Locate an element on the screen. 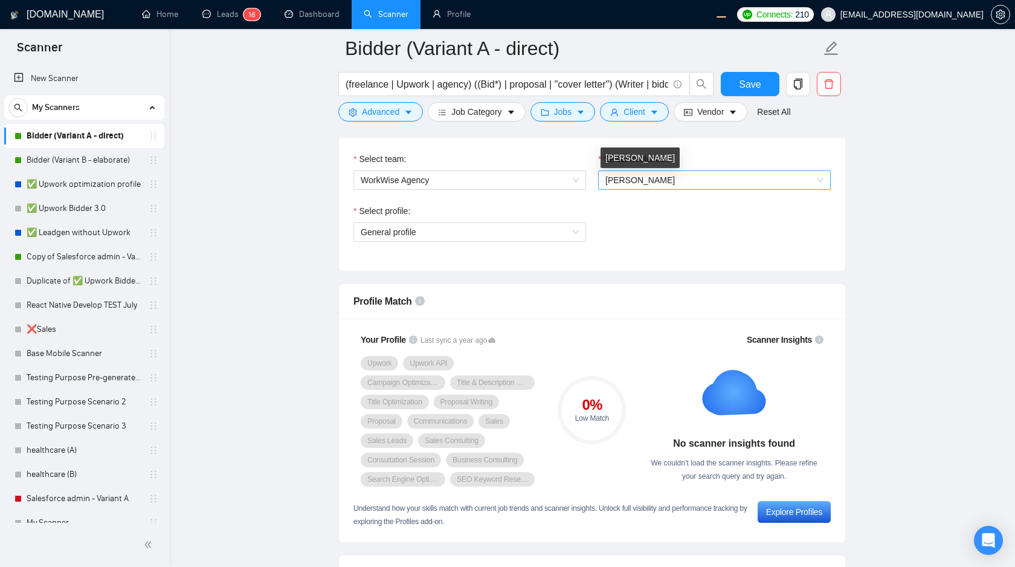 The height and width of the screenshot is (567, 1015). div: Open Intercom Messenger is located at coordinates (989, 540).